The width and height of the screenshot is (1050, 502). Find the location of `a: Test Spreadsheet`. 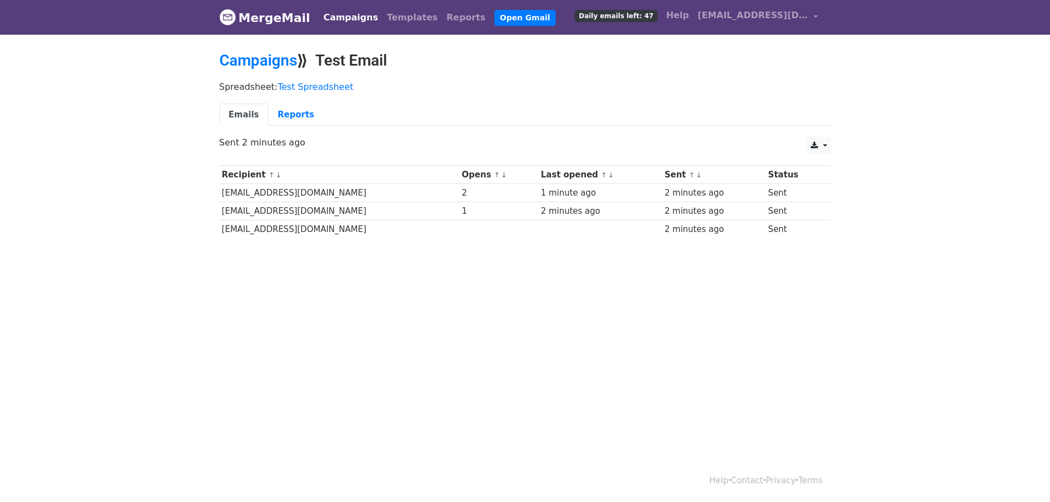

a: Test Spreadsheet is located at coordinates (315, 87).